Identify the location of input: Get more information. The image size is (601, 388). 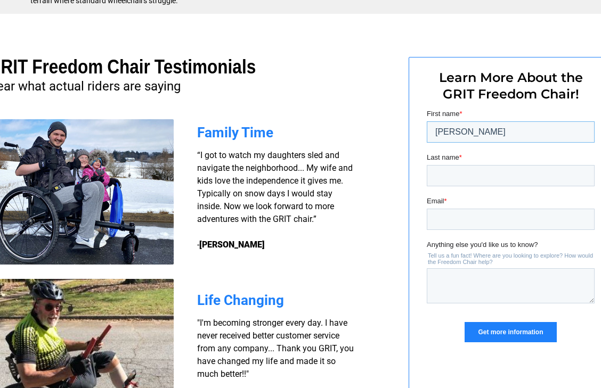
(84, 224).